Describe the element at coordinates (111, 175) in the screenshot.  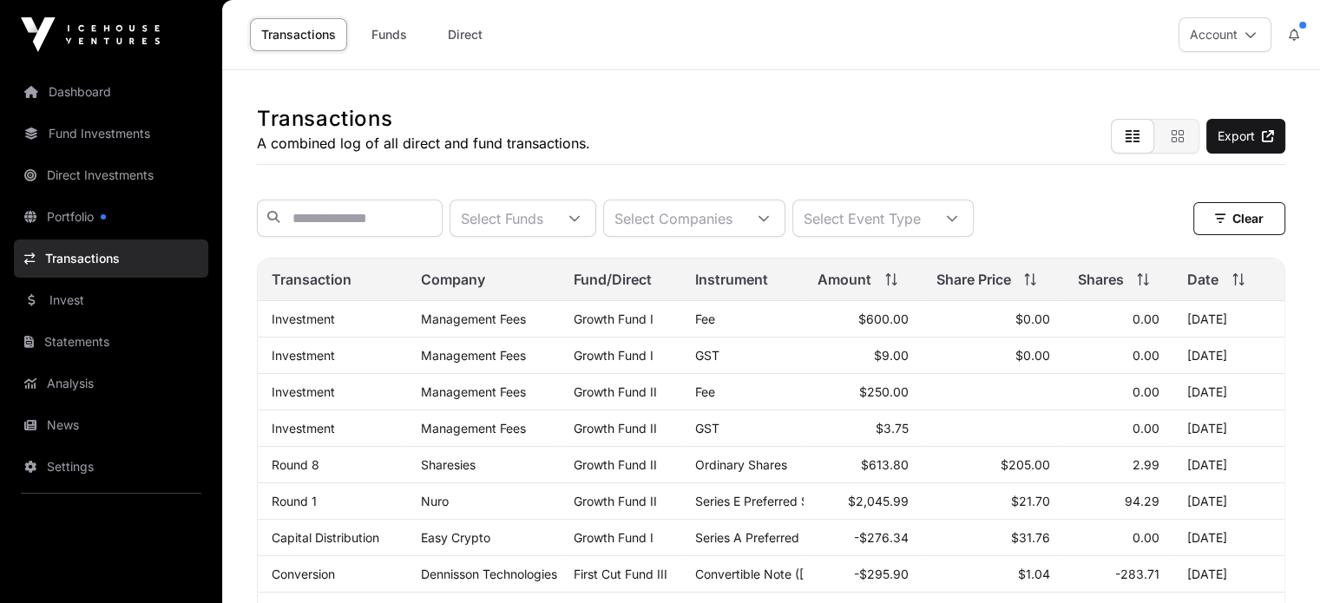
I see `a: Direct Investments` at that location.